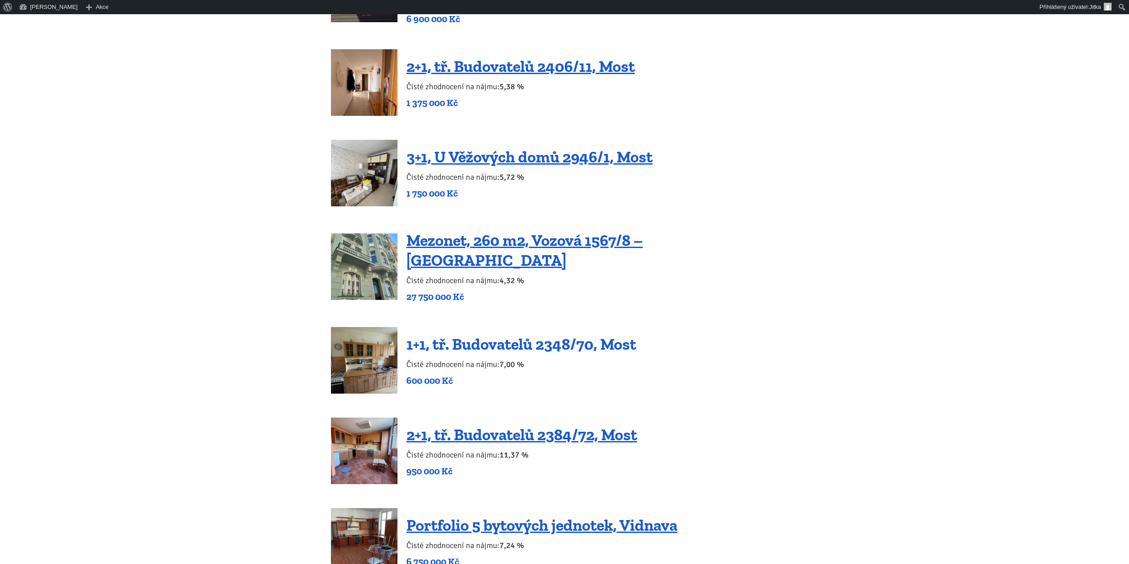  Describe the element at coordinates (511, 280) in the screenshot. I see `b: 4,32 %` at that location.